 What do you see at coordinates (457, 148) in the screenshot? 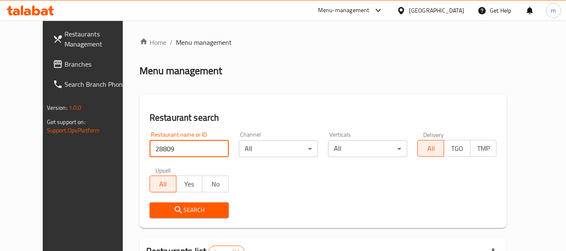
I see `span: TGO` at bounding box center [457, 148].